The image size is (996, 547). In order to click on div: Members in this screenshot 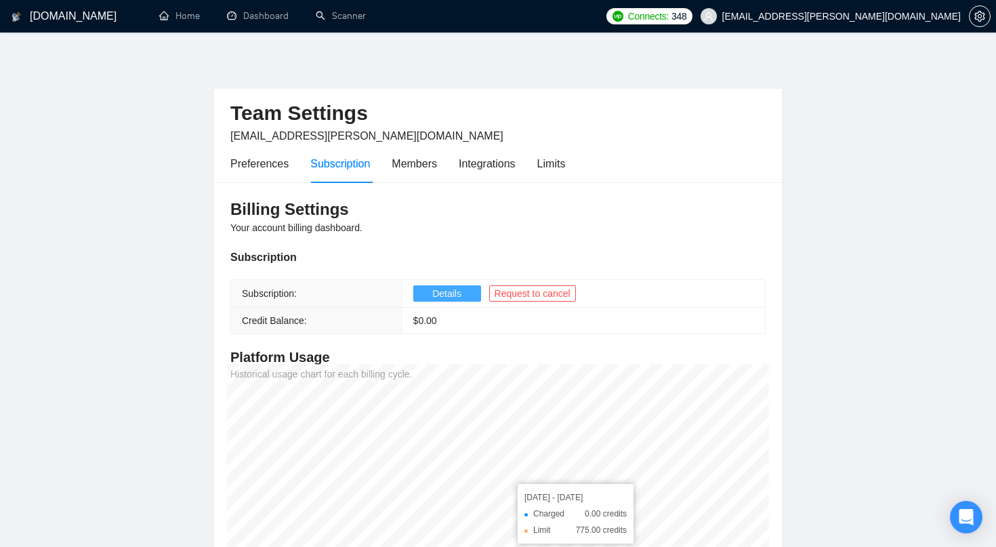, I will do `click(414, 163)`.